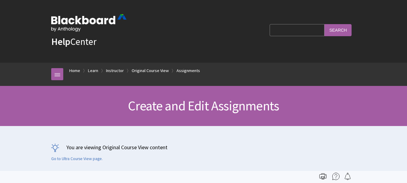 This screenshot has height=183, width=407. Describe the element at coordinates (89, 23) in the screenshot. I see `img: Blackboard by Anthology` at that location.